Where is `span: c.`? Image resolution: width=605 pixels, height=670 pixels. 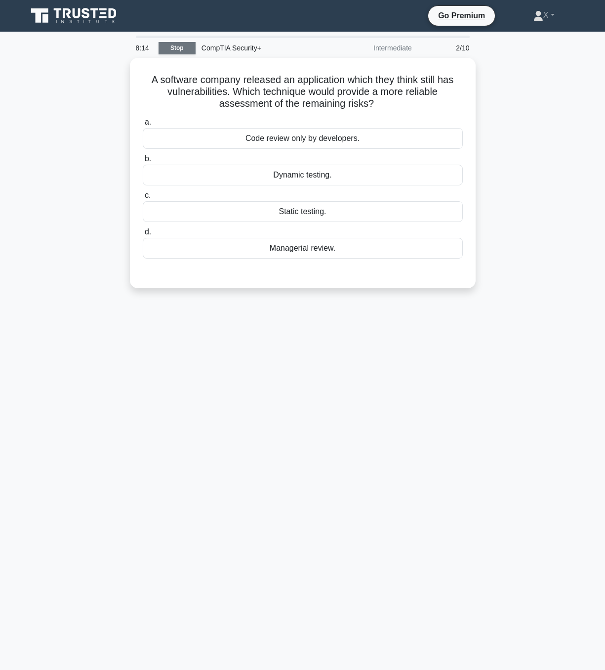 span: c. is located at coordinates (148, 195).